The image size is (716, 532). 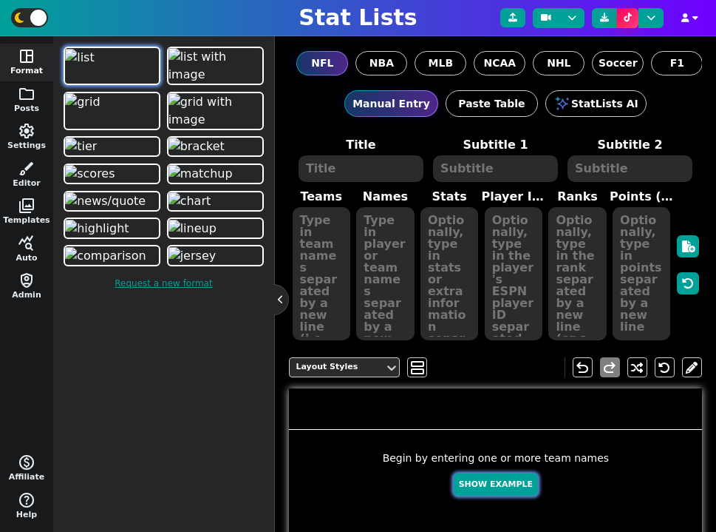 I want to click on button: Paste Table, so click(x=492, y=103).